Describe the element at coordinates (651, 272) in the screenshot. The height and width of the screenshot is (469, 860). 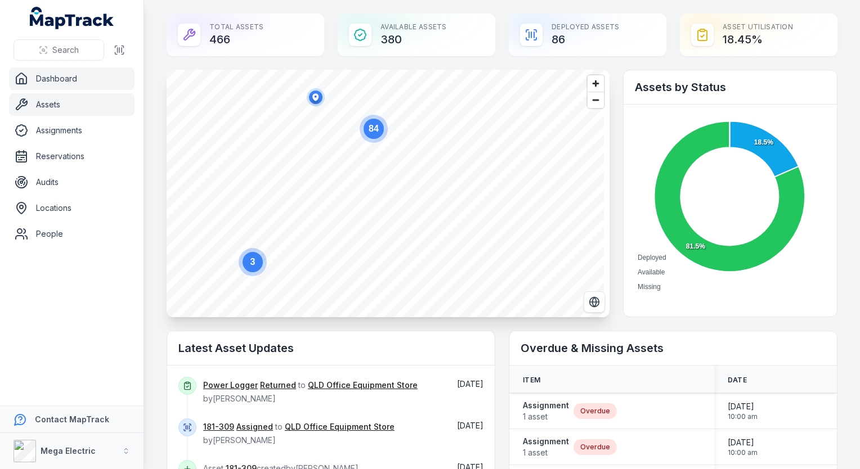
I see `span: Available` at that location.